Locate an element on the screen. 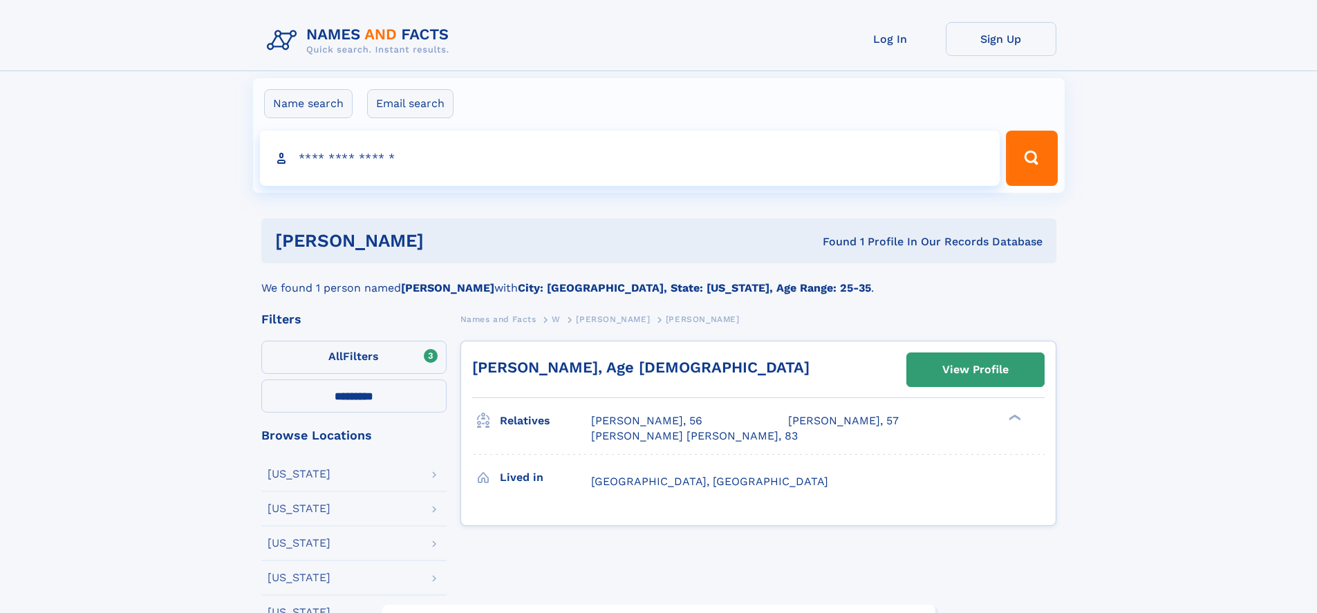  input: search input is located at coordinates (630, 158).